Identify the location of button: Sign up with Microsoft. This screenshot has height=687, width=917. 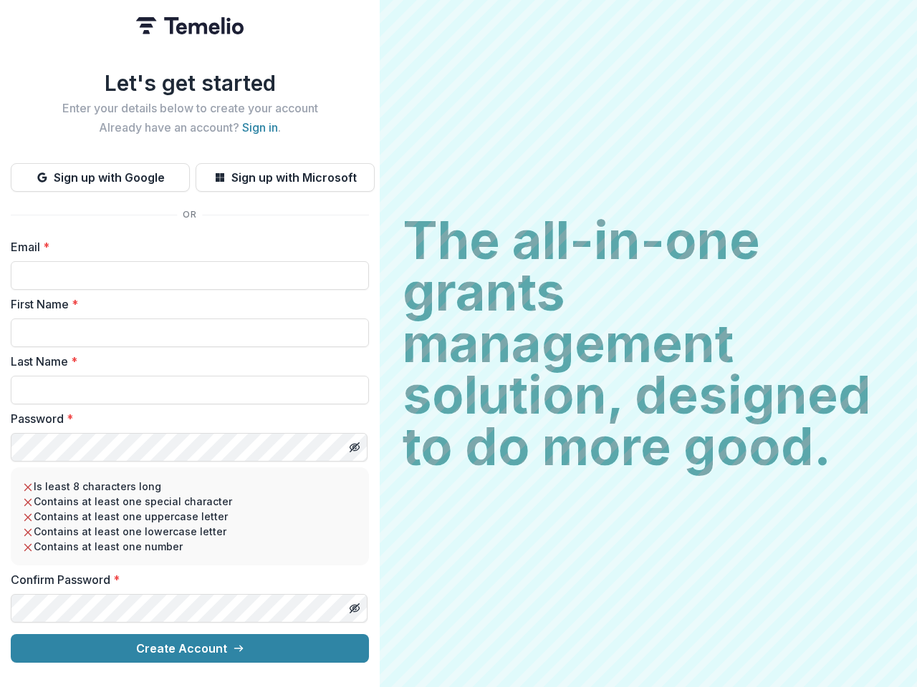
(285, 178).